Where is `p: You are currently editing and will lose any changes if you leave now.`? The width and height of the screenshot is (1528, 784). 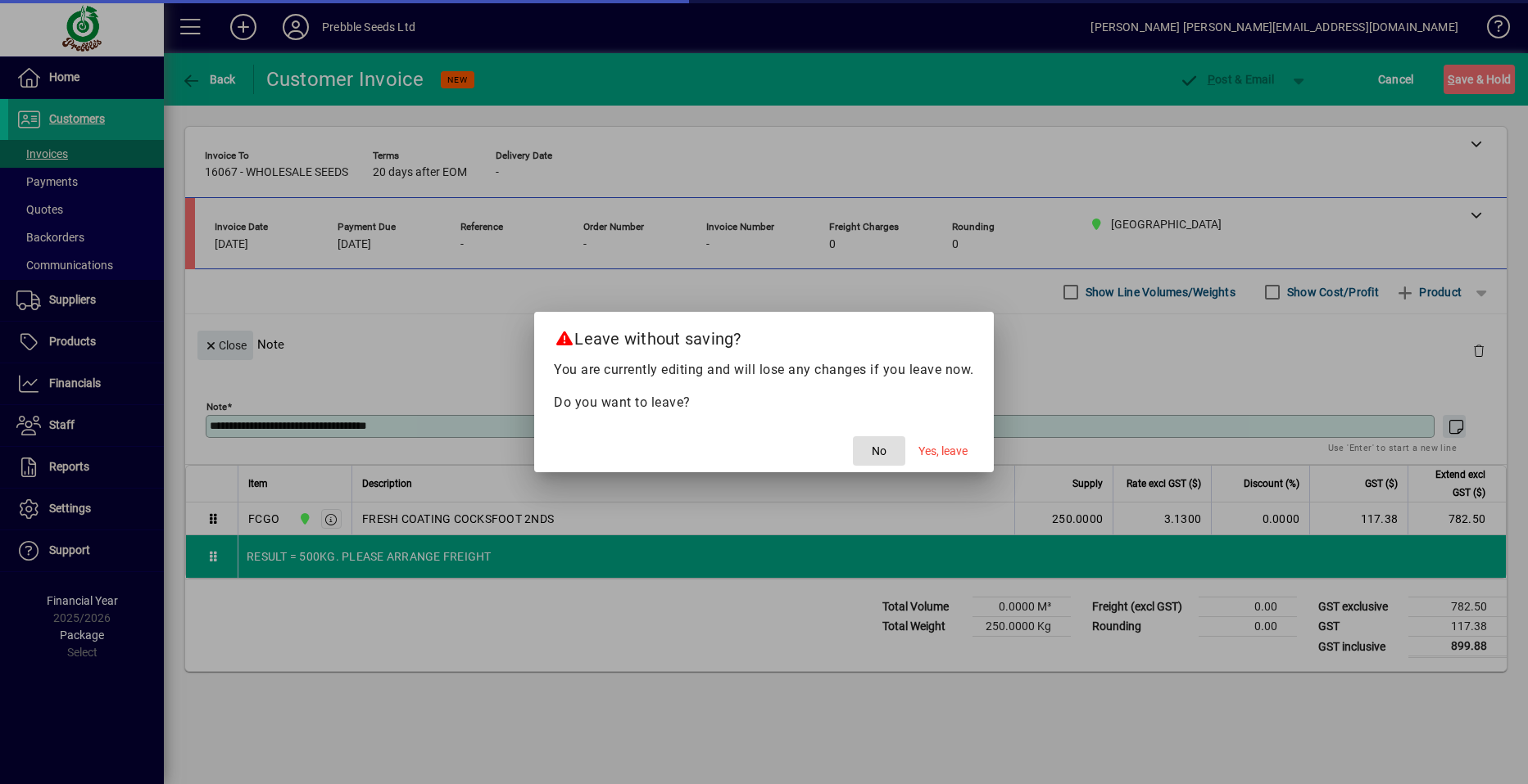
p: You are currently editing and will lose any changes if you leave now. is located at coordinates (764, 371).